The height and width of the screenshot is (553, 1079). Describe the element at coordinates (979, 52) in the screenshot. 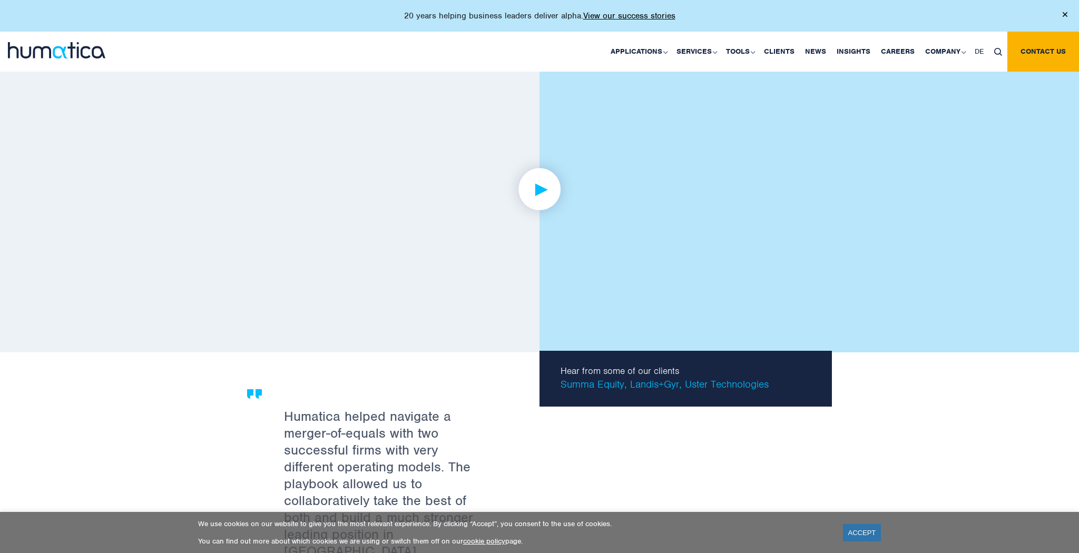

I see `a: DE` at that location.